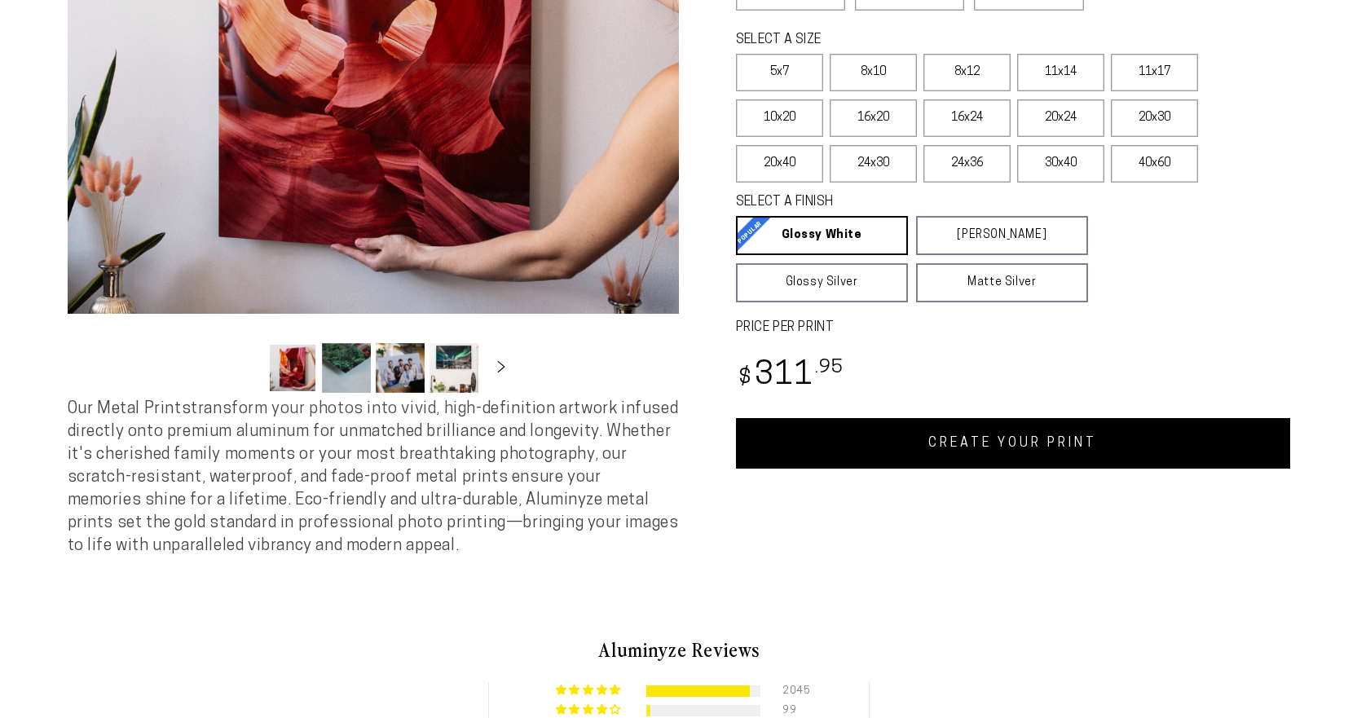 The height and width of the screenshot is (718, 1357). What do you see at coordinates (893, 202) in the screenshot?
I see `legend: SELECT A FINISH` at bounding box center [893, 202].